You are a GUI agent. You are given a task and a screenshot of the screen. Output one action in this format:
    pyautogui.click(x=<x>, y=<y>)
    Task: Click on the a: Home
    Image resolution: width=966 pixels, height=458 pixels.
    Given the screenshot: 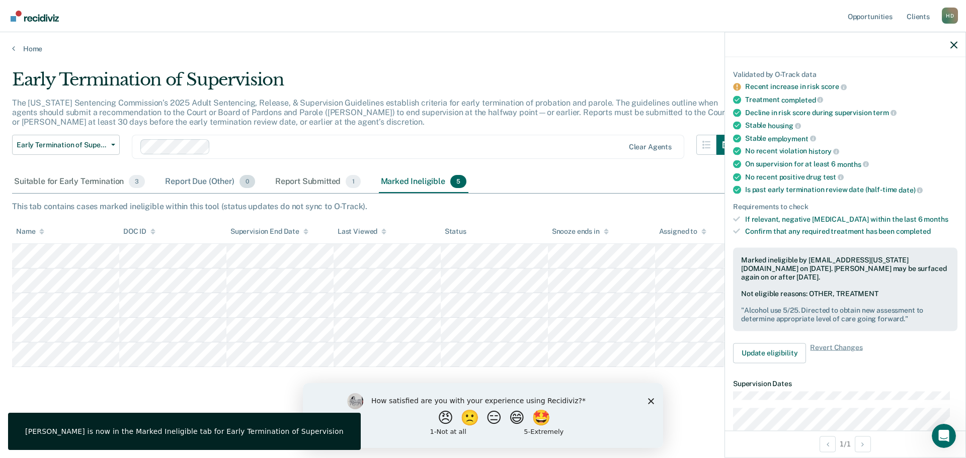 What is the action you would take?
    pyautogui.click(x=483, y=49)
    